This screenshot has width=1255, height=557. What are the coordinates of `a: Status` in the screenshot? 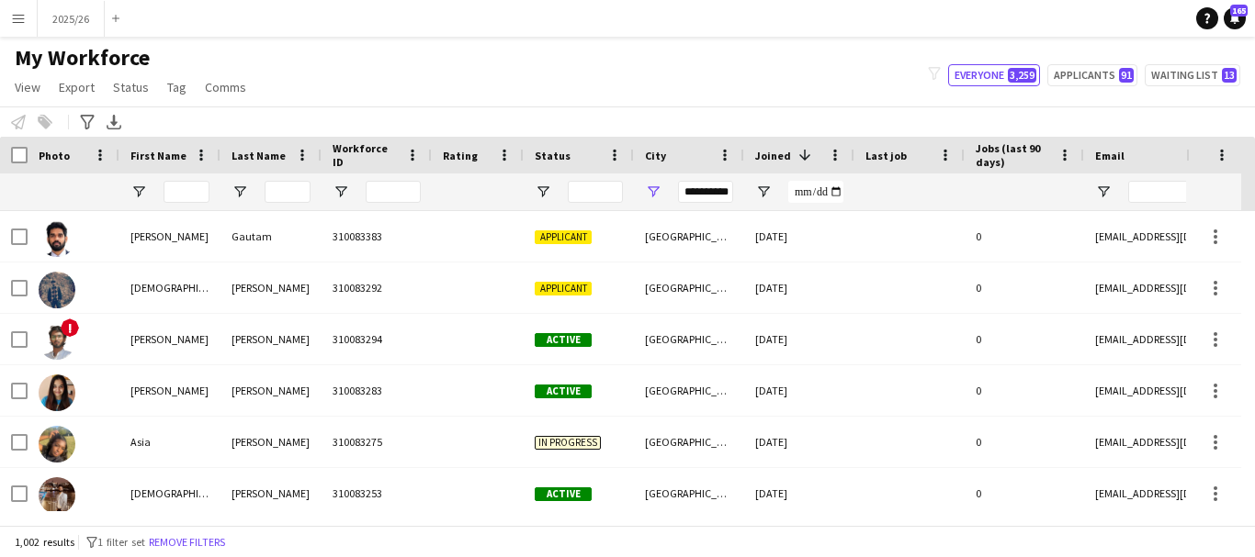 It's located at (130, 87).